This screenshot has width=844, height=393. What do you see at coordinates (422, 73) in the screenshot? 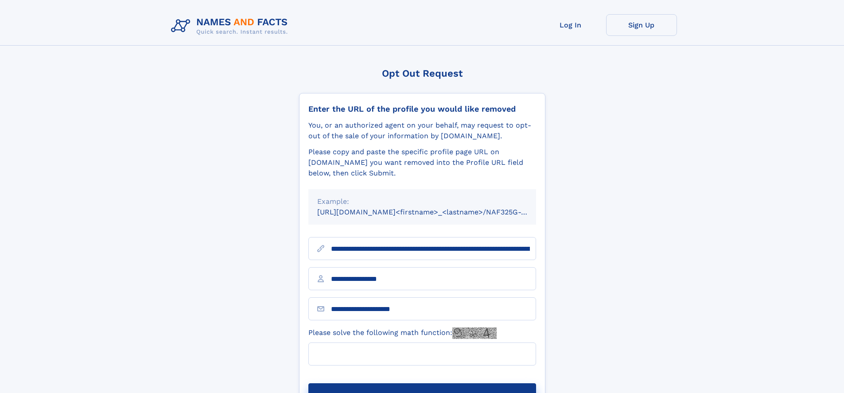
I see `div: Opt Out Request` at bounding box center [422, 73].